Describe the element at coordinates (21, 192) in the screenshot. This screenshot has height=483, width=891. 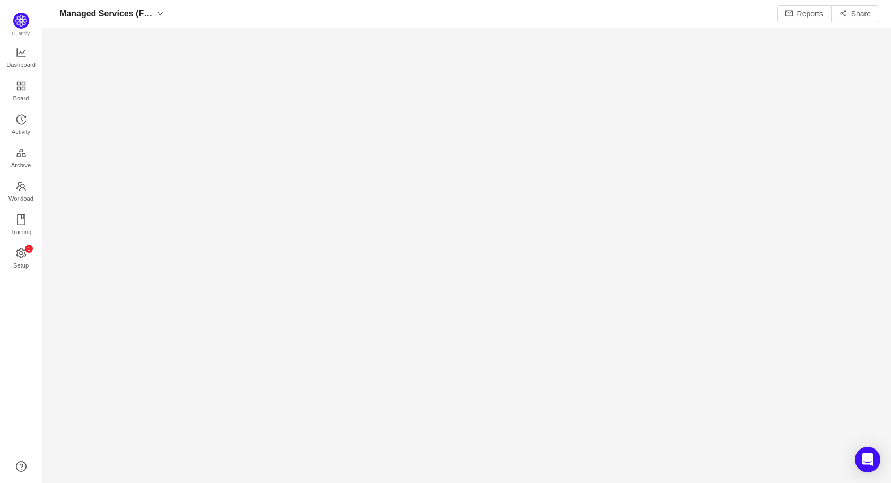
I see `a: Workload` at that location.